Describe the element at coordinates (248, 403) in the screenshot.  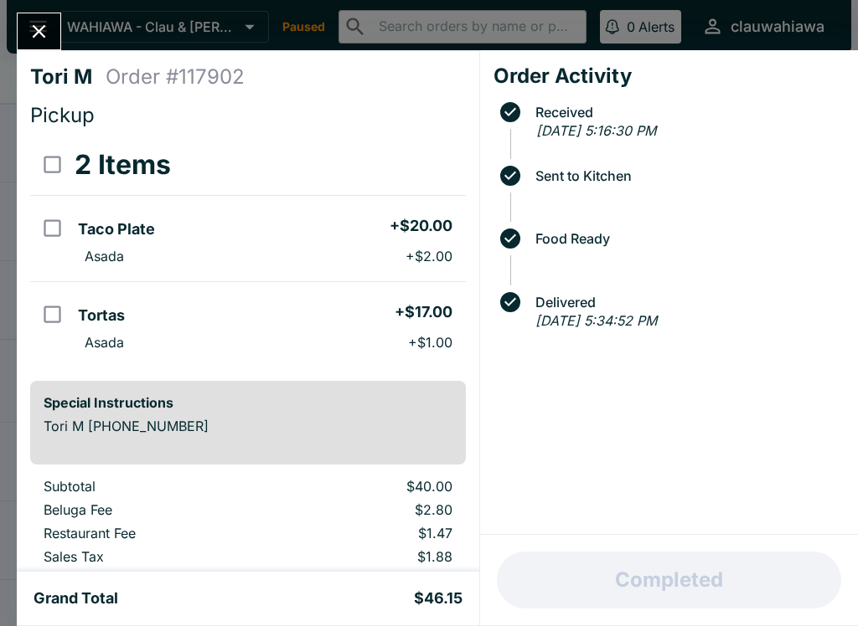
I see `h6: Special Instructions` at that location.